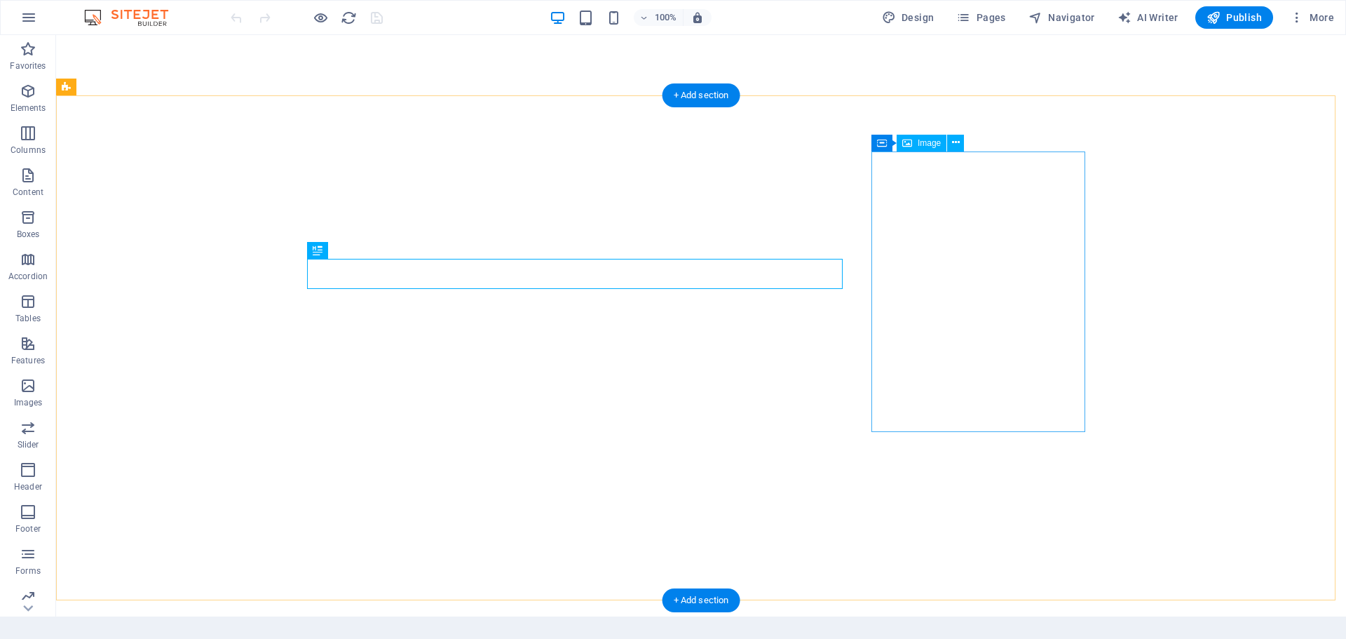 The height and width of the screenshot is (639, 1346). I want to click on p: Images, so click(28, 402).